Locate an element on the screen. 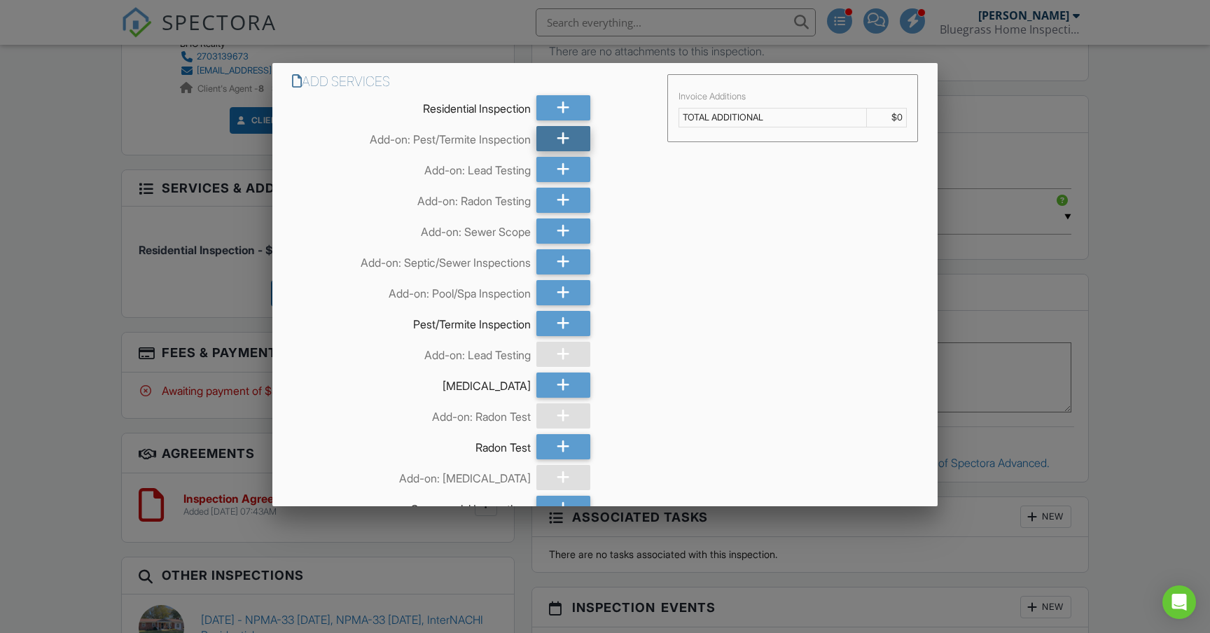 This screenshot has height=633, width=1210. div: Invoice Additions is located at coordinates (792, 97).